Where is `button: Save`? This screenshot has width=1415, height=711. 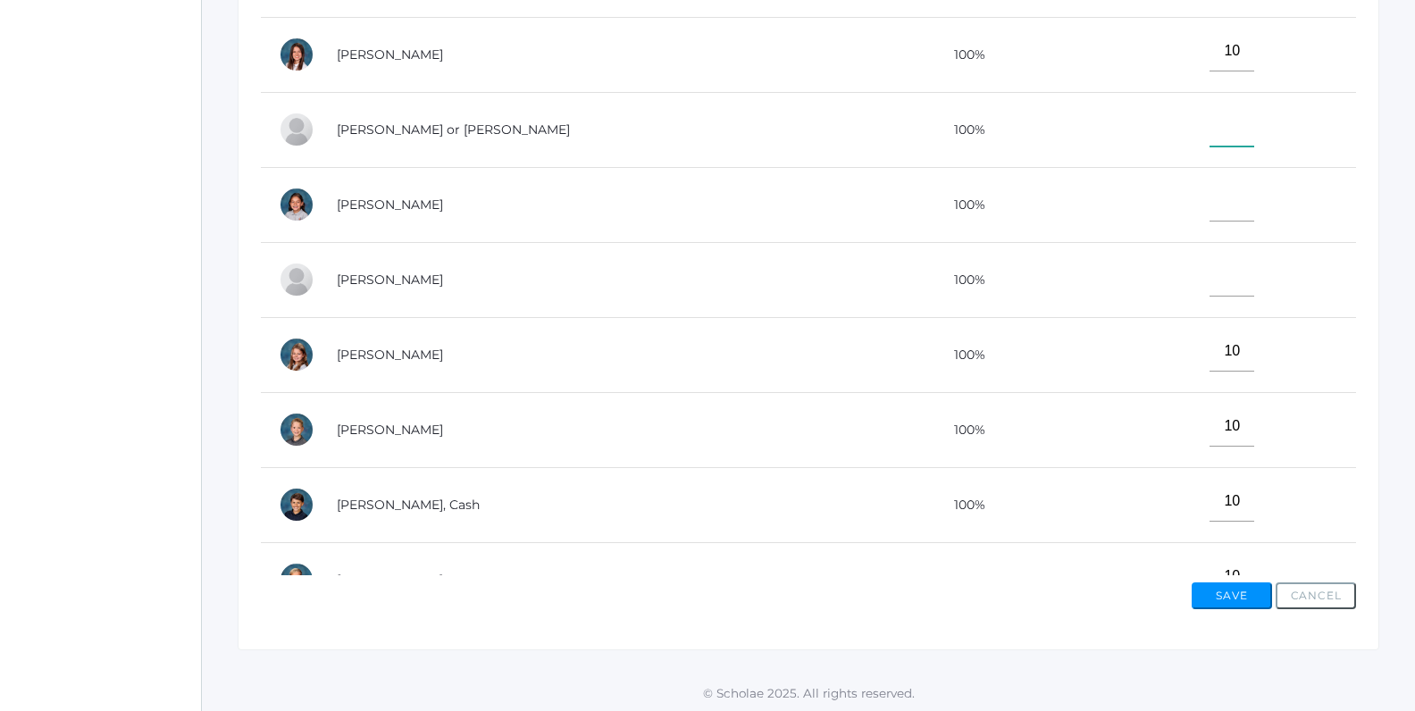 button: Save is located at coordinates (1232, 596).